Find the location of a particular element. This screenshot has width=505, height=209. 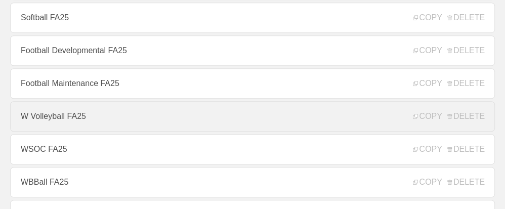

a: Softball FA25 is located at coordinates (253, 18).